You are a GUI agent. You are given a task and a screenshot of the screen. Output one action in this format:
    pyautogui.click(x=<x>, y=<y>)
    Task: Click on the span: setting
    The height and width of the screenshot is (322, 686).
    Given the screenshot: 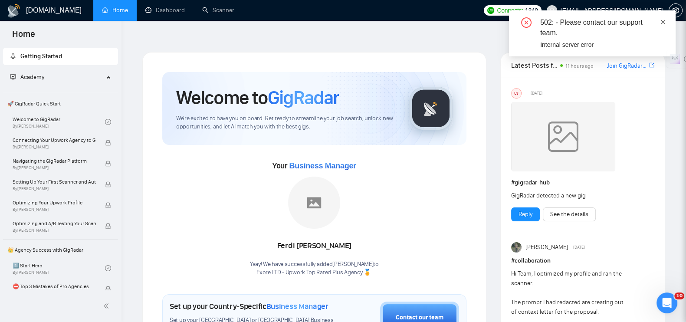 What is the action you would take?
    pyautogui.click(x=675, y=10)
    